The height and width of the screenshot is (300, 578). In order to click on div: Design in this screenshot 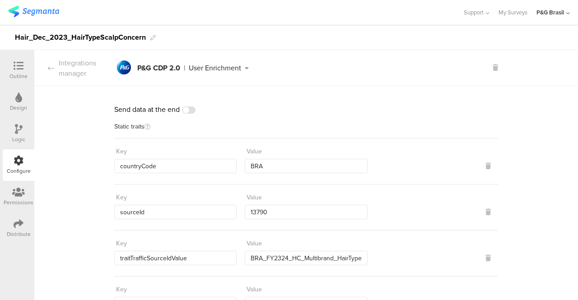, I will do `click(19, 108)`.